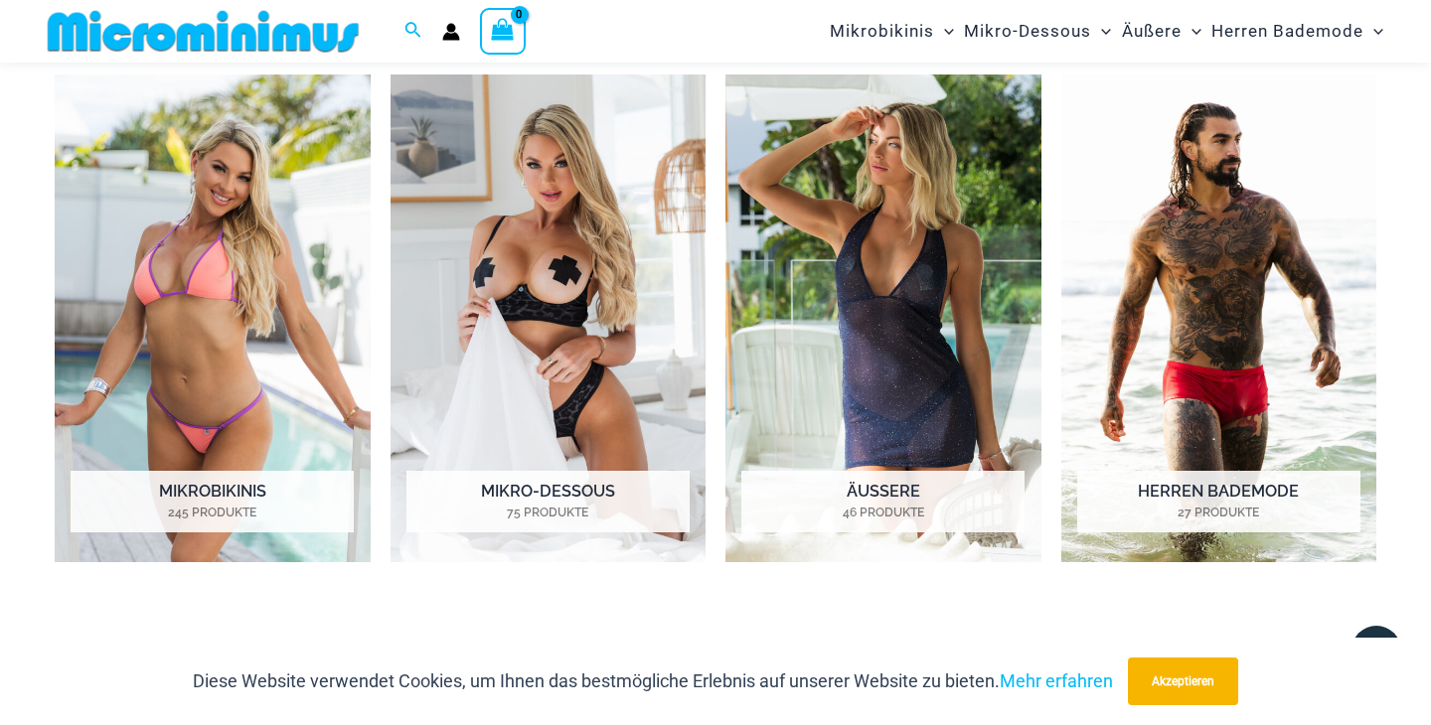 The image size is (1431, 725). What do you see at coordinates (547, 513) in the screenshot?
I see `font: 75 Produkte` at bounding box center [547, 513].